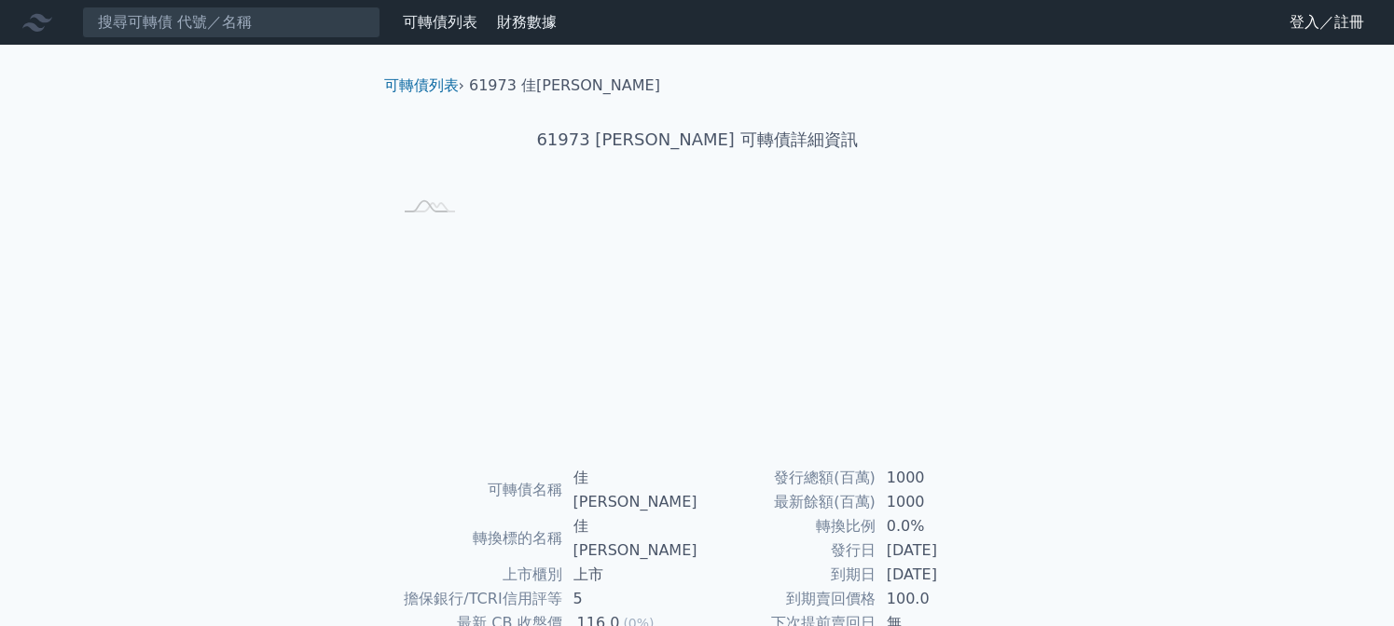 The height and width of the screenshot is (626, 1394). Describe the element at coordinates (1347, 582) in the screenshot. I see `div: 聊天小工具` at that location.